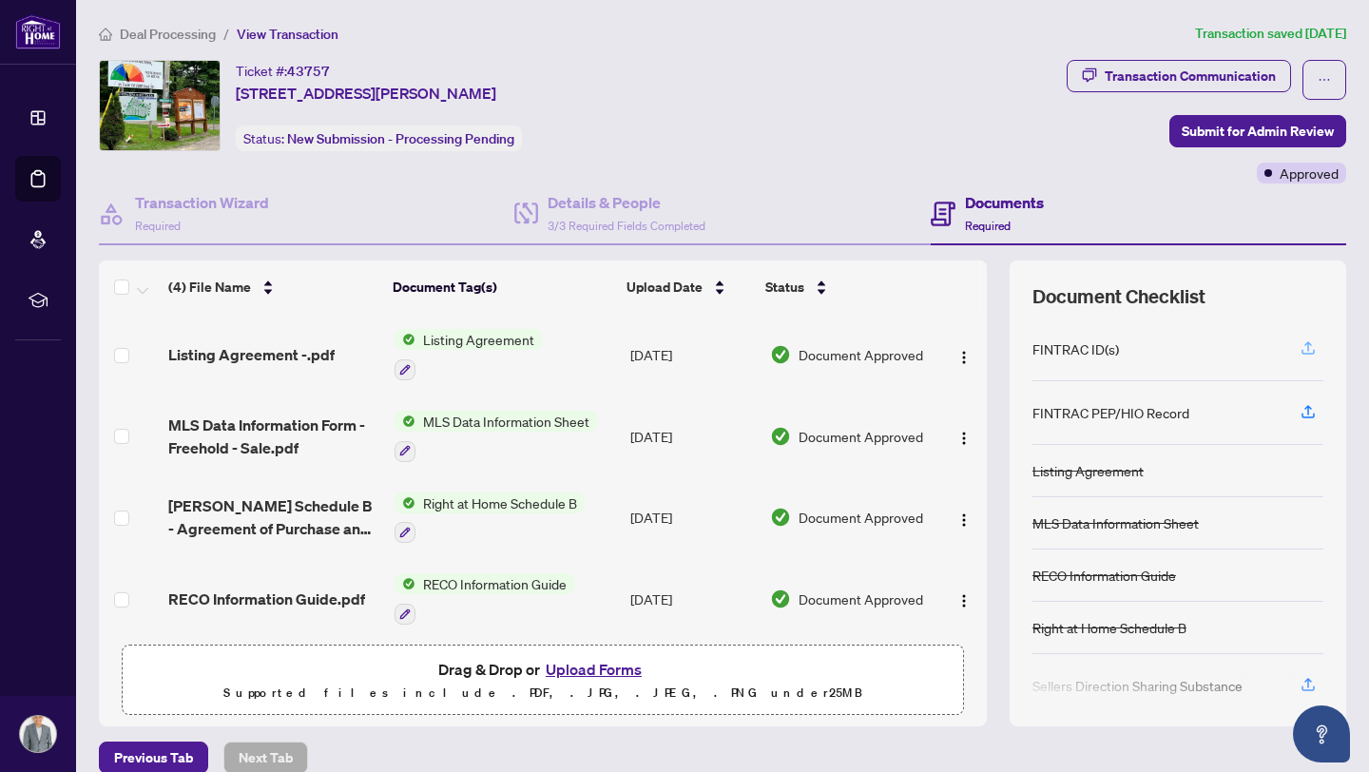 The height and width of the screenshot is (772, 1369). What do you see at coordinates (106, 34) in the screenshot?
I see `span: home` at bounding box center [106, 34].